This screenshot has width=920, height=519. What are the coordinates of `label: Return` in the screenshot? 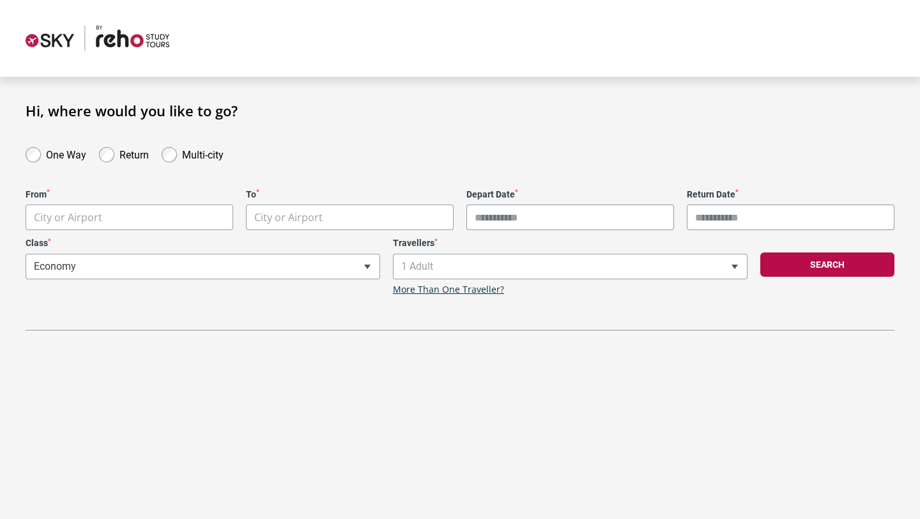 It's located at (134, 153).